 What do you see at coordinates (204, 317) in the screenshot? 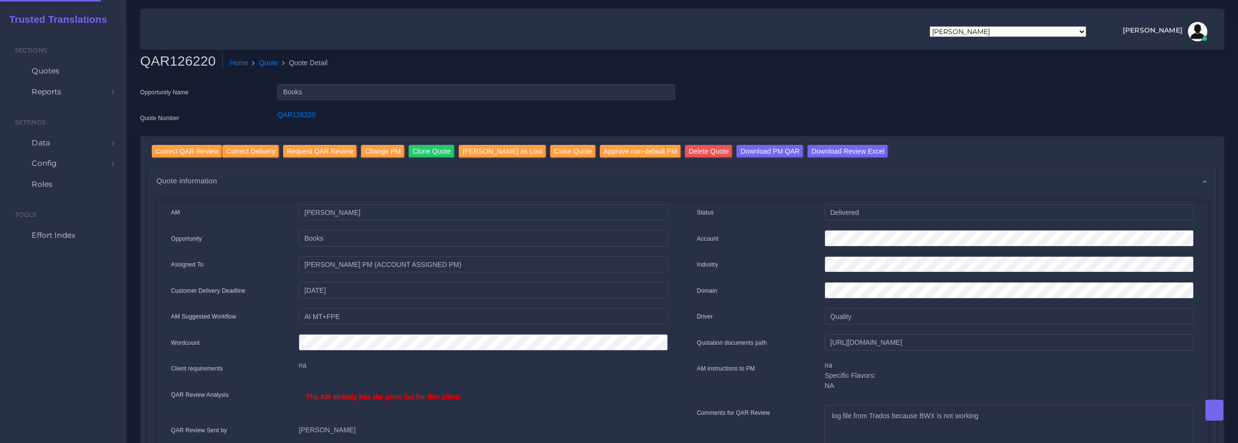
I see `label: AM Suggested Workflow` at bounding box center [204, 317].